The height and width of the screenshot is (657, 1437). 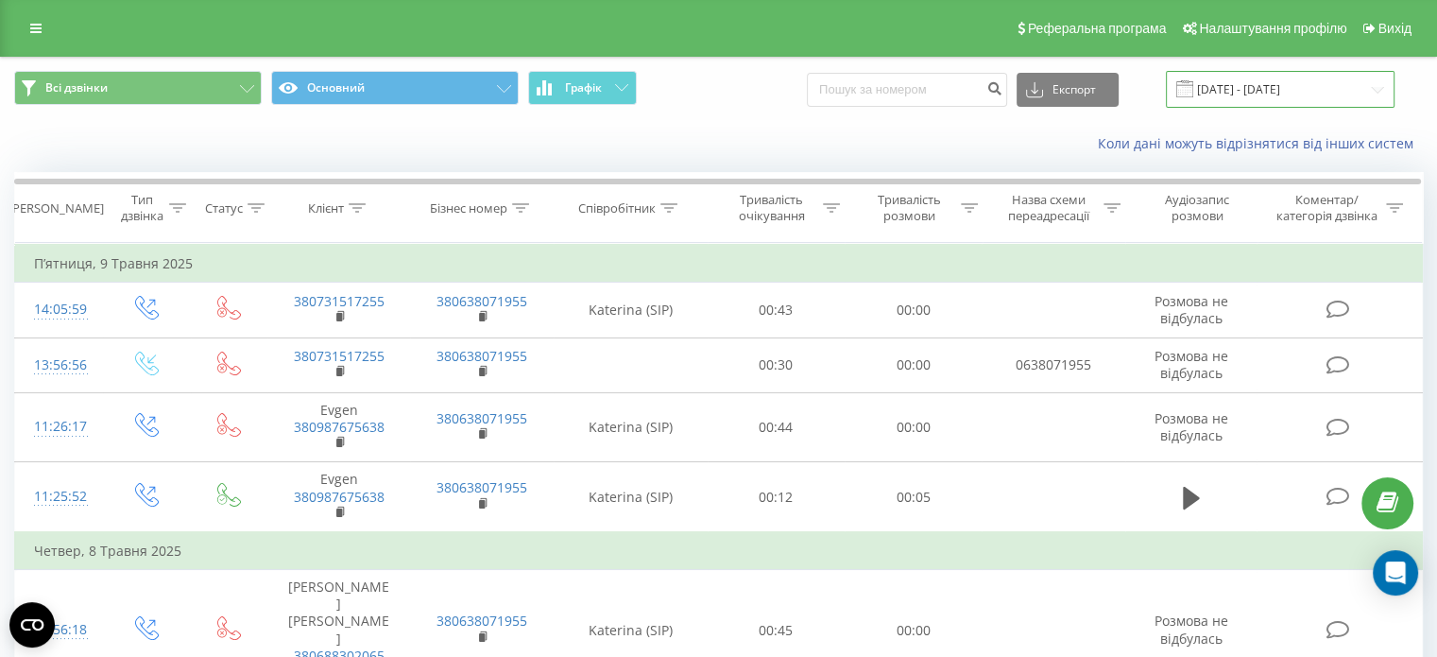 What do you see at coordinates (907, 90) in the screenshot?
I see `input: Пошук за номером` at bounding box center [907, 90].